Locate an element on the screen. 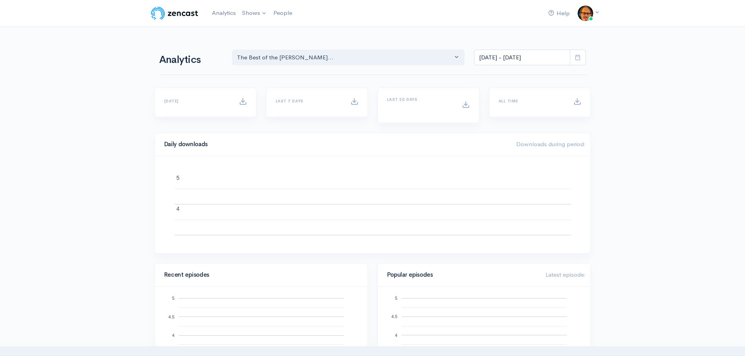 The width and height of the screenshot is (745, 356). h1: Analytics is located at coordinates (191, 60).